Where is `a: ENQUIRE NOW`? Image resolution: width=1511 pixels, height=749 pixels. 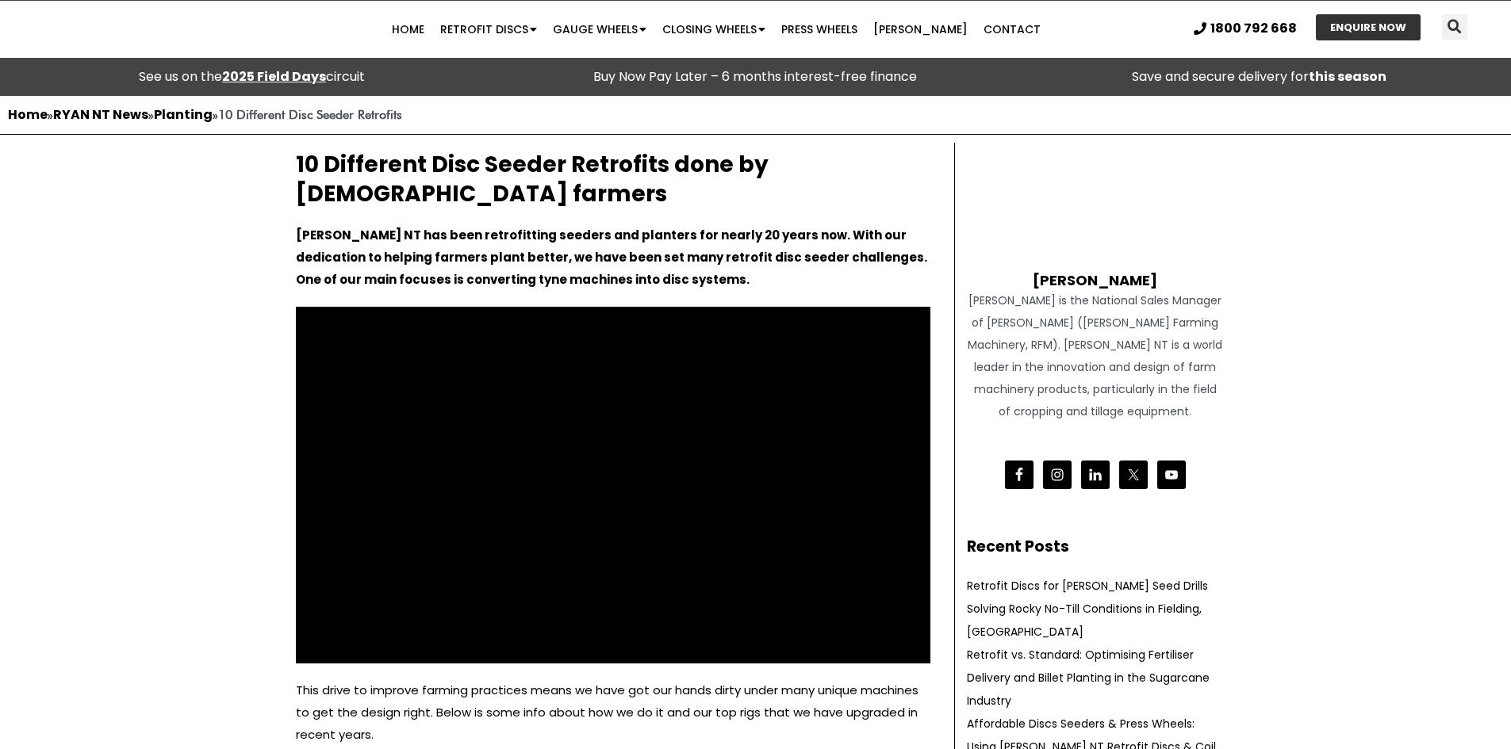 a: ENQUIRE NOW is located at coordinates (1368, 27).